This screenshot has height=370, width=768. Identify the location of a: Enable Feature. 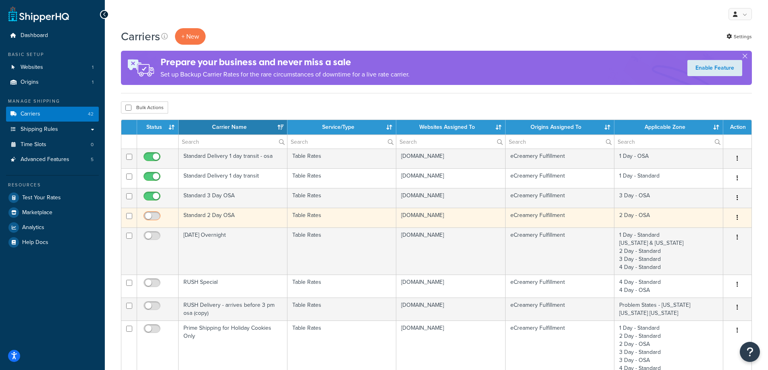
(715, 68).